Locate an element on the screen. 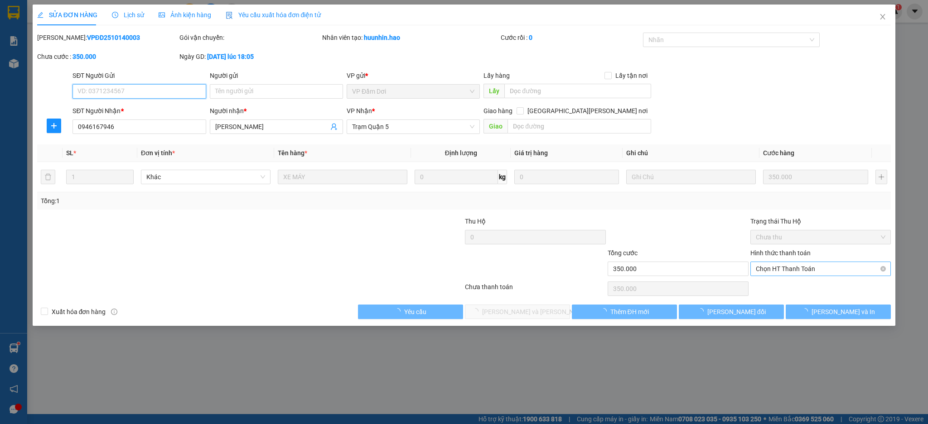  span: plus is located at coordinates (54, 126).